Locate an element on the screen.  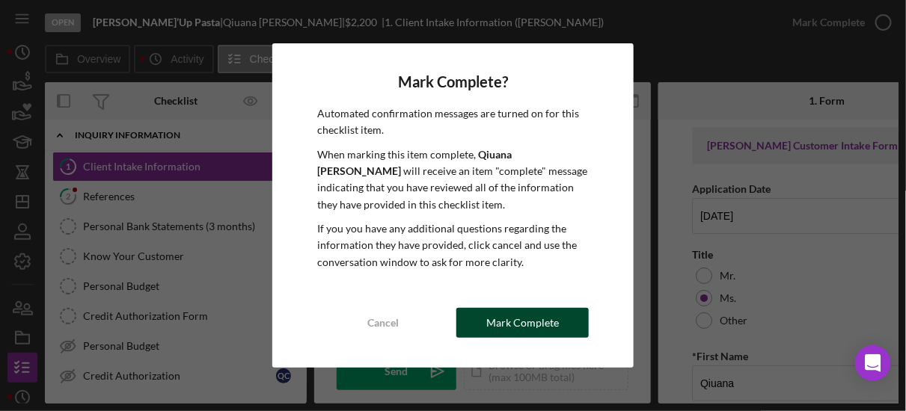
div: Open Intercom Messenger is located at coordinates (873, 363).